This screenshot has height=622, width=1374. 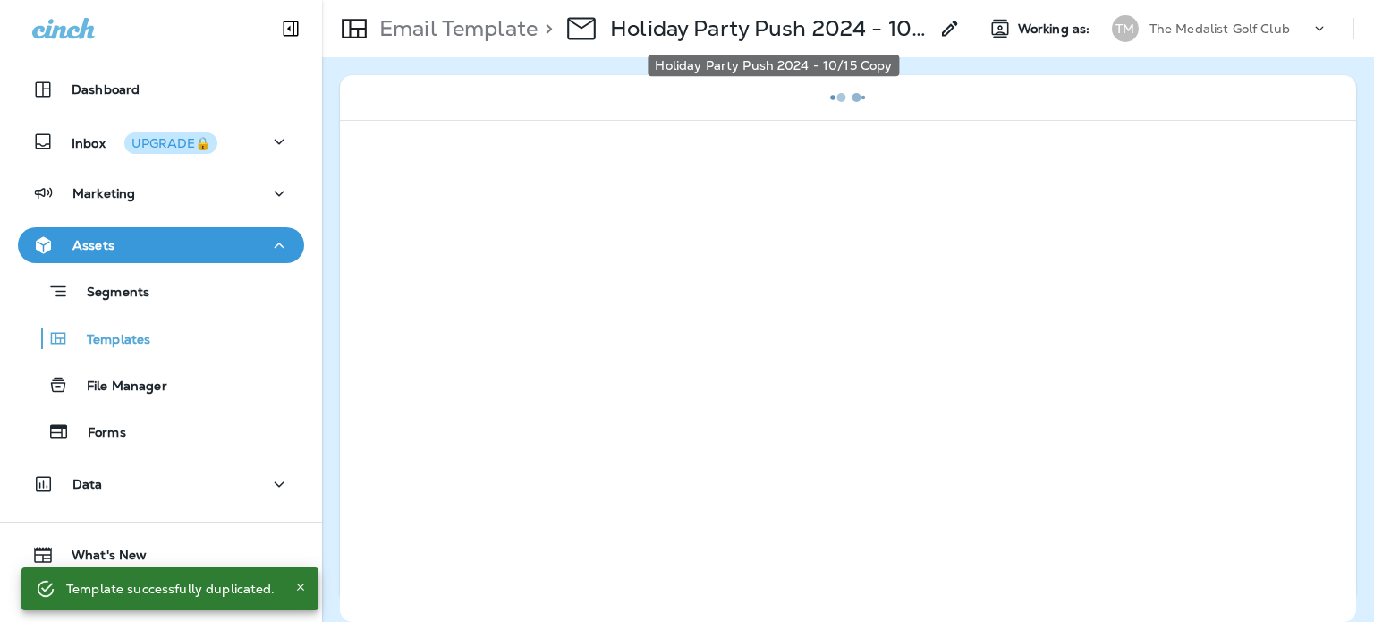 What do you see at coordinates (93, 245) in the screenshot?
I see `p: Assets` at bounding box center [93, 245].